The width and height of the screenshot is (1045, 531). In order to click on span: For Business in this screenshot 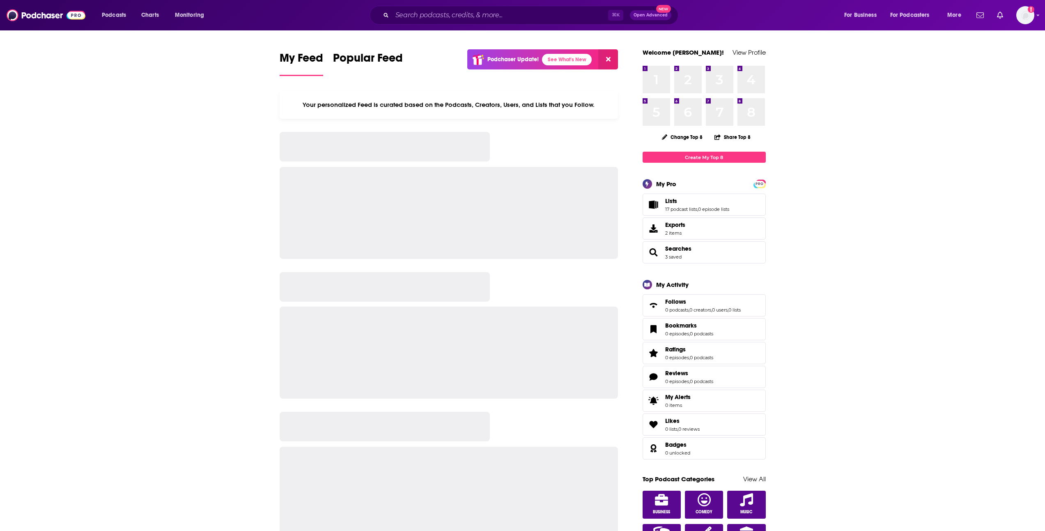, I will do `click(860, 15)`.